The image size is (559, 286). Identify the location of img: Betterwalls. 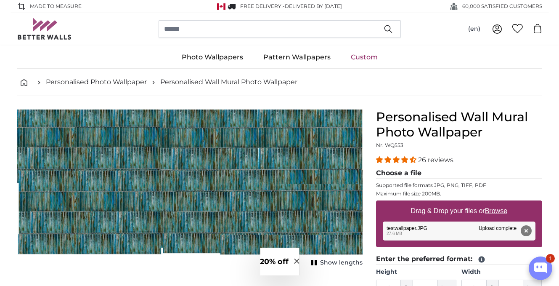
(45, 29).